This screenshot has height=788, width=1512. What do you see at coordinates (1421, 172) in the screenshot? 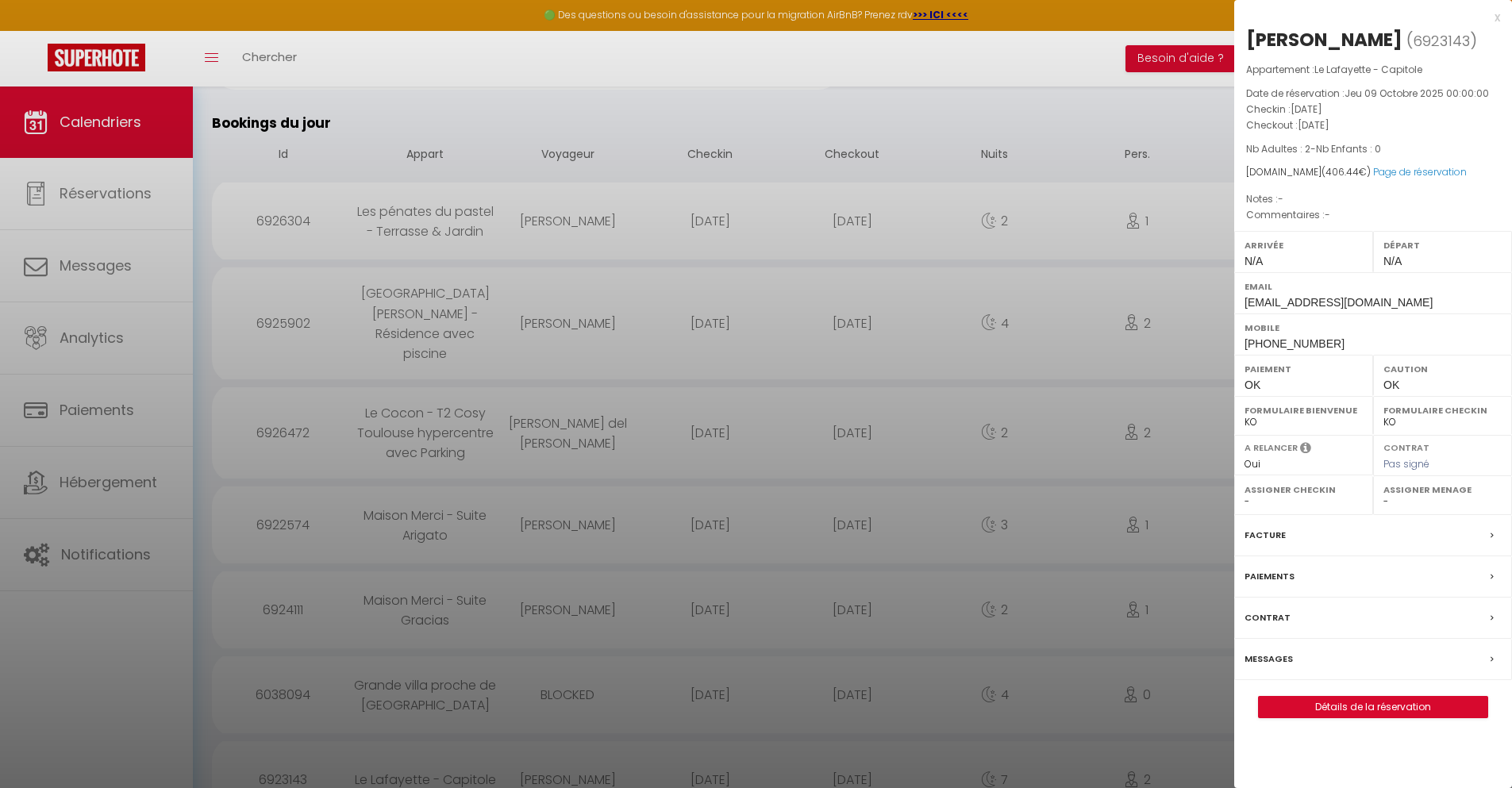
I see `a: Page de réservation` at bounding box center [1421, 172].